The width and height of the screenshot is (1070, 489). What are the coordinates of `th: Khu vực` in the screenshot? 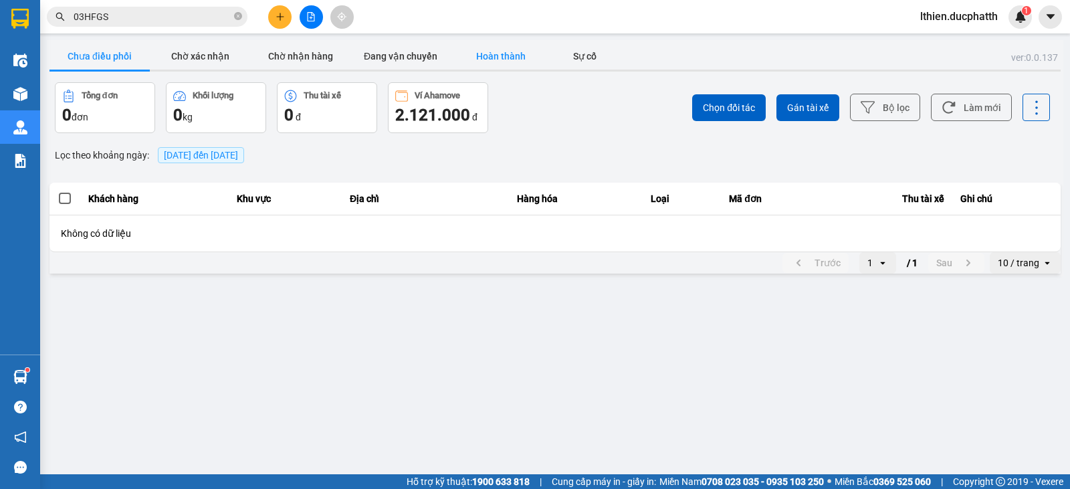 It's located at (285, 199).